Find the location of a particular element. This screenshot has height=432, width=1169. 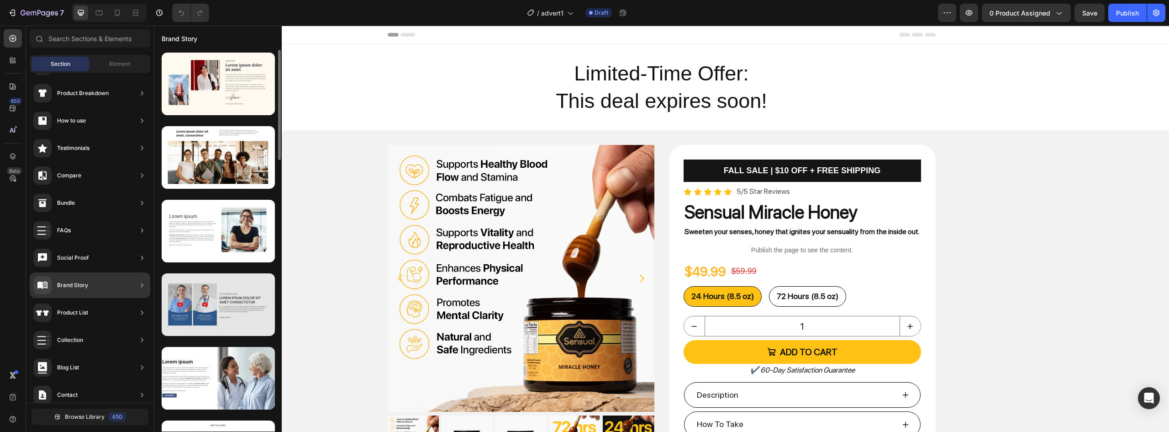

p: 5/5 Star Reviews is located at coordinates (609, 166).